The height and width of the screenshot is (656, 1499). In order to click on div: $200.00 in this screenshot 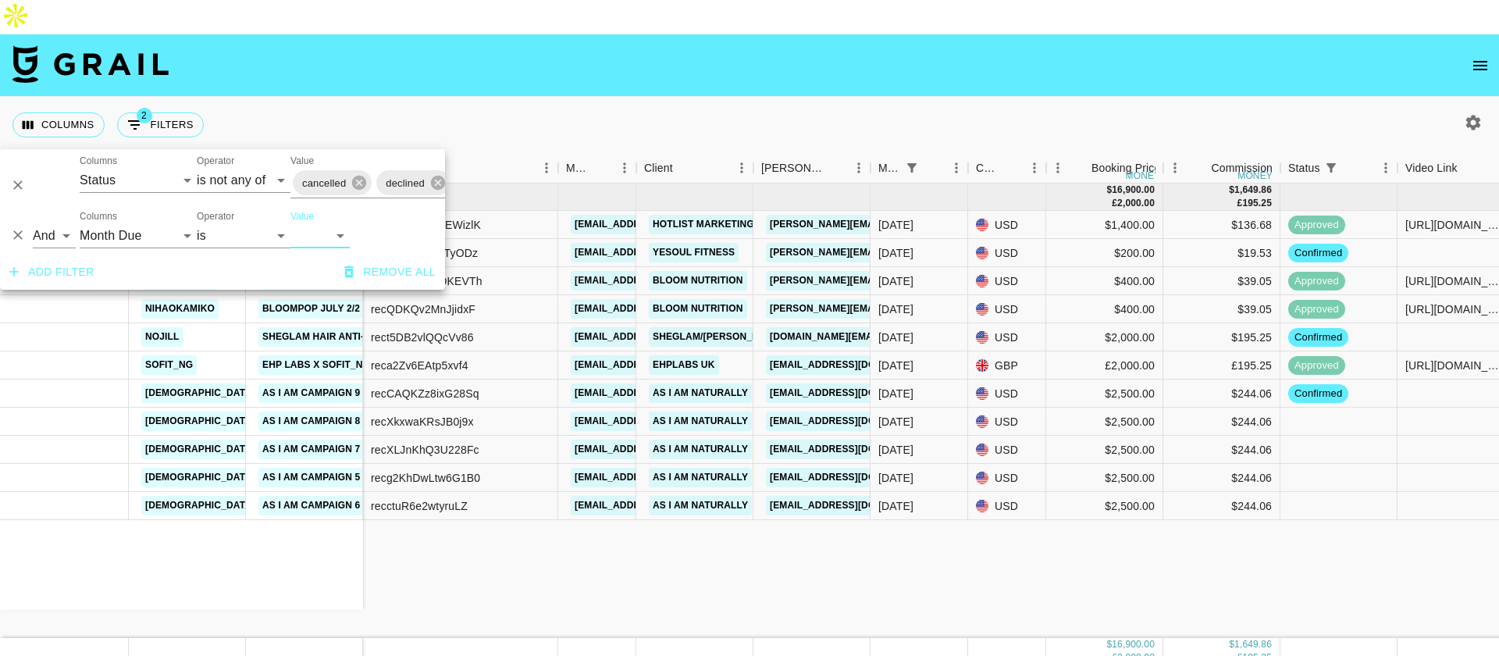, I will do `click(1105, 253)`.